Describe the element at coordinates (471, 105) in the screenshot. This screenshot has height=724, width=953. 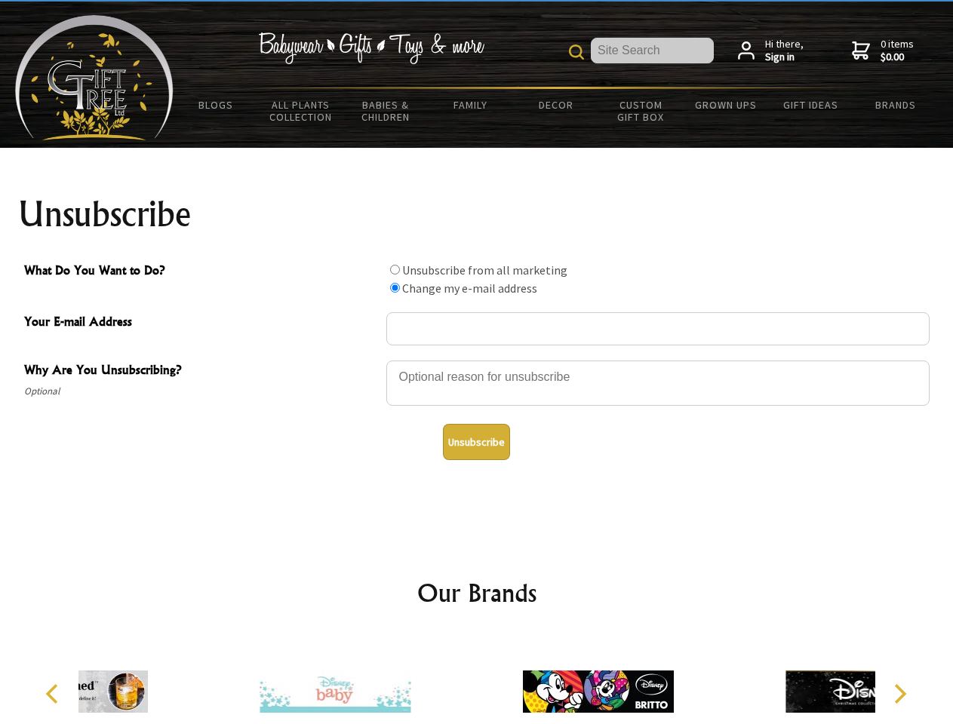
I see `a: Family` at that location.